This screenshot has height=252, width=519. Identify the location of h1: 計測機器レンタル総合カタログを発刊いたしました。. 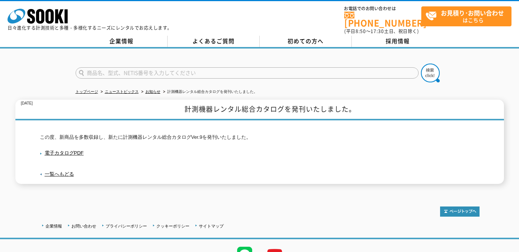
(260, 110).